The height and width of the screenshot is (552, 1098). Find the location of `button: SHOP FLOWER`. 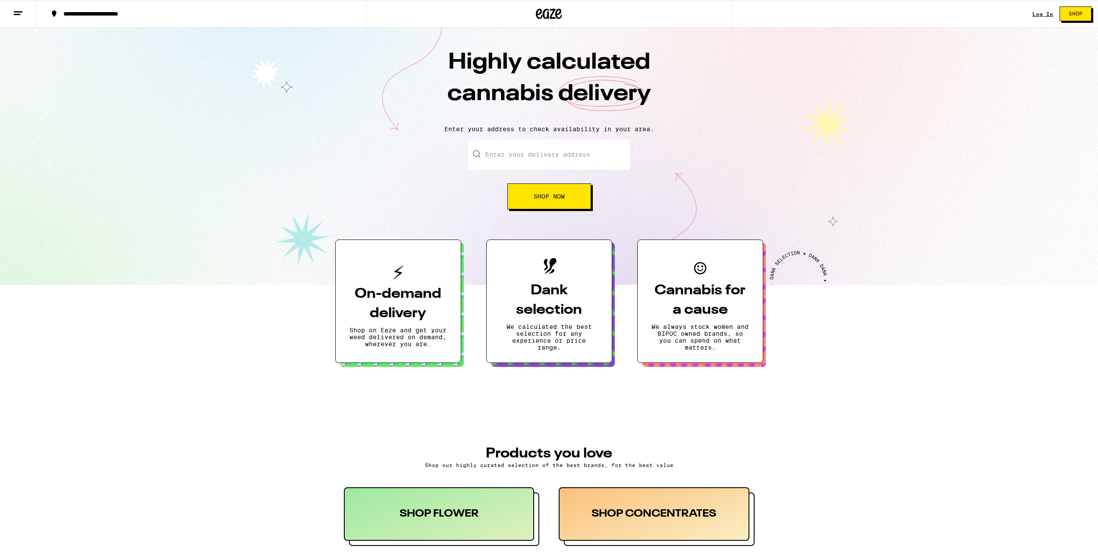

button: SHOP FLOWER is located at coordinates (442, 517).